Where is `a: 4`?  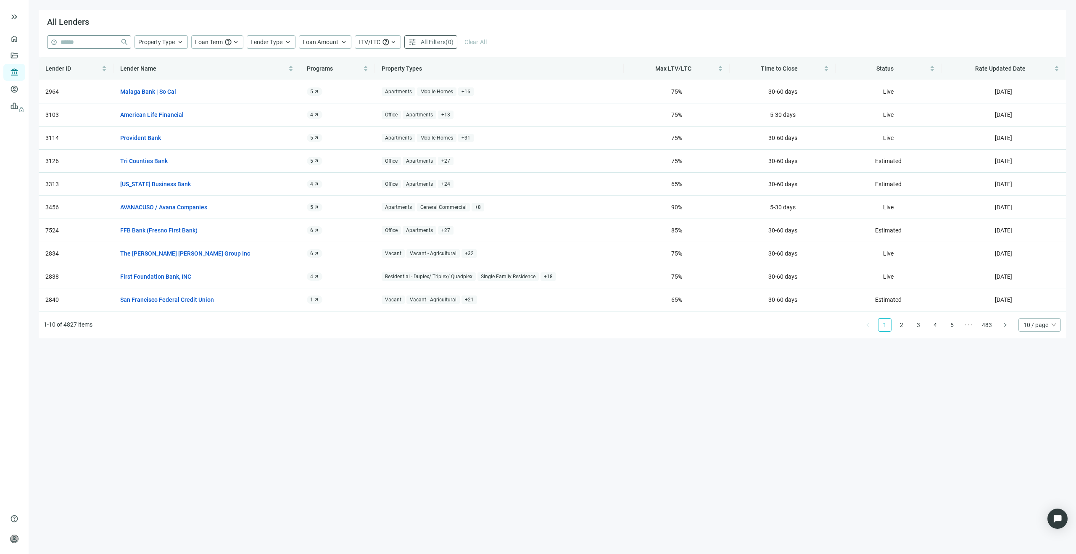 a: 4 is located at coordinates (936, 325).